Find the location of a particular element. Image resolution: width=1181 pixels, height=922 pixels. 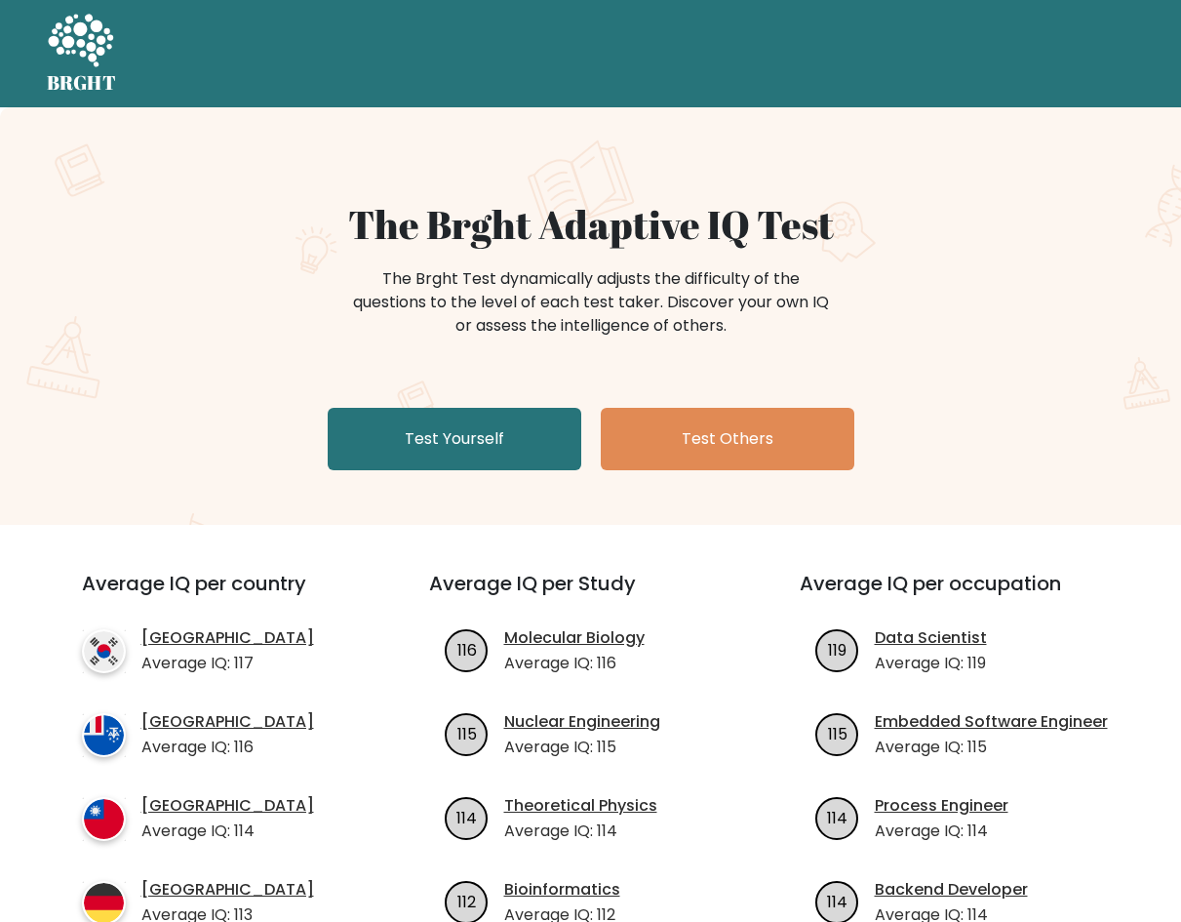

p: Average IQ: 117 is located at coordinates (227, 663).